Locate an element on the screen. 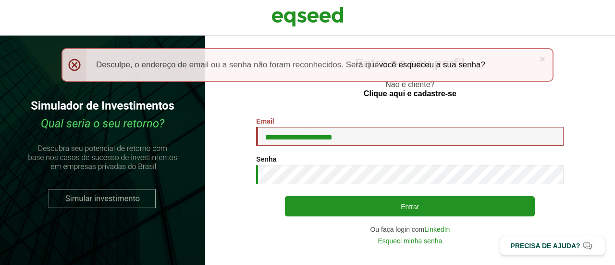 The height and width of the screenshot is (265, 615). a: LinkedIn is located at coordinates (437, 229).